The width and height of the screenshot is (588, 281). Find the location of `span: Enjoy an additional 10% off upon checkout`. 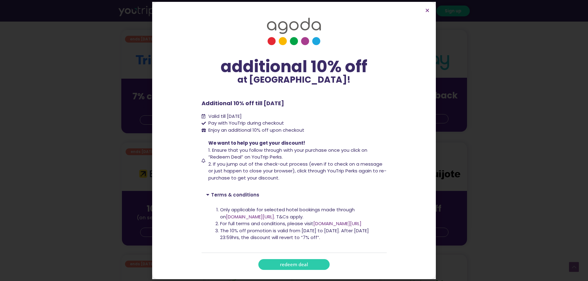

span: Enjoy an additional 10% off upon checkout is located at coordinates (256, 130).